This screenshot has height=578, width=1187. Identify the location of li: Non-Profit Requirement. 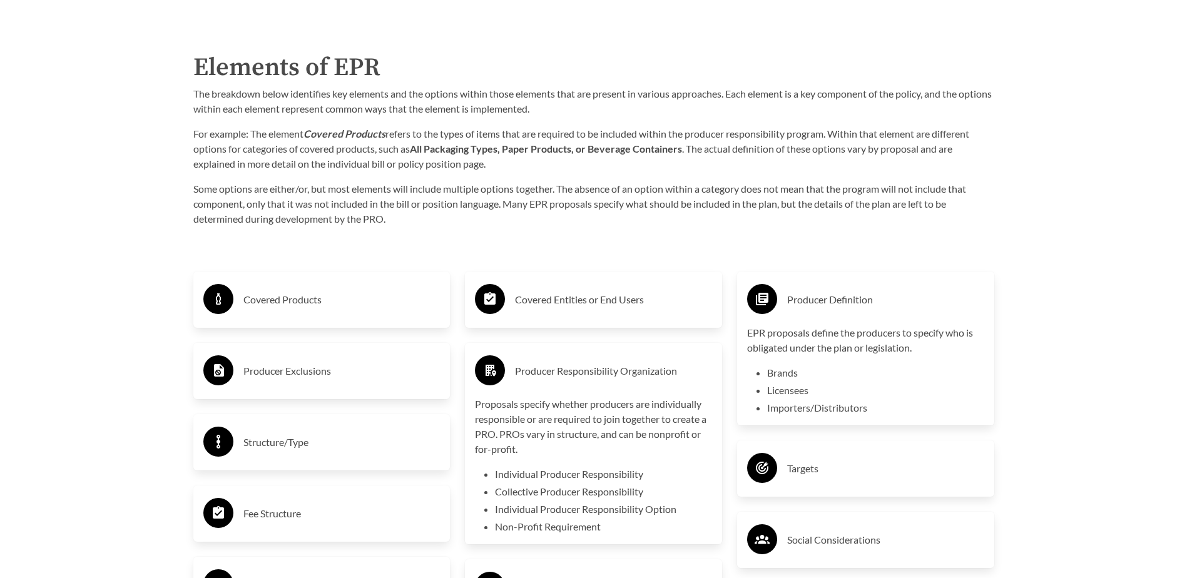
(603, 527).